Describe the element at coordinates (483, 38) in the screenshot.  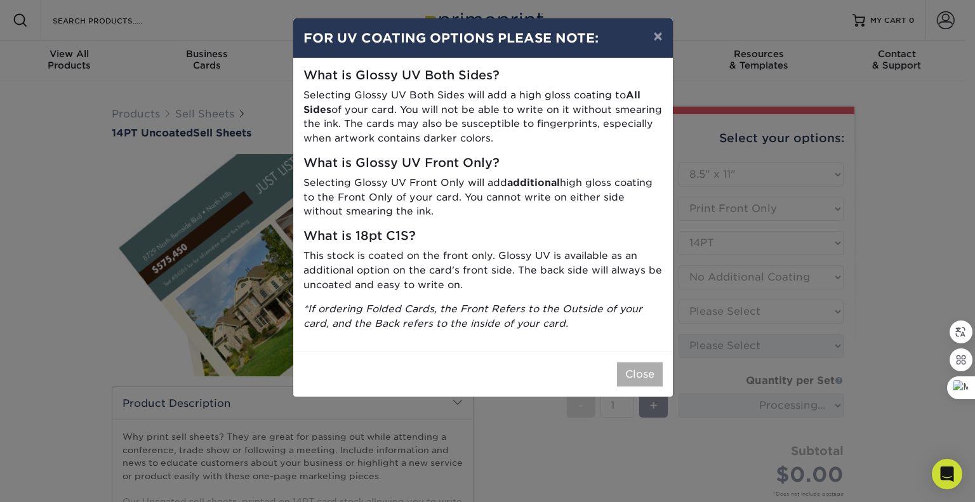
I see `h4: FOR UV COATING OPTIONS PLEASE NOTE:` at that location.